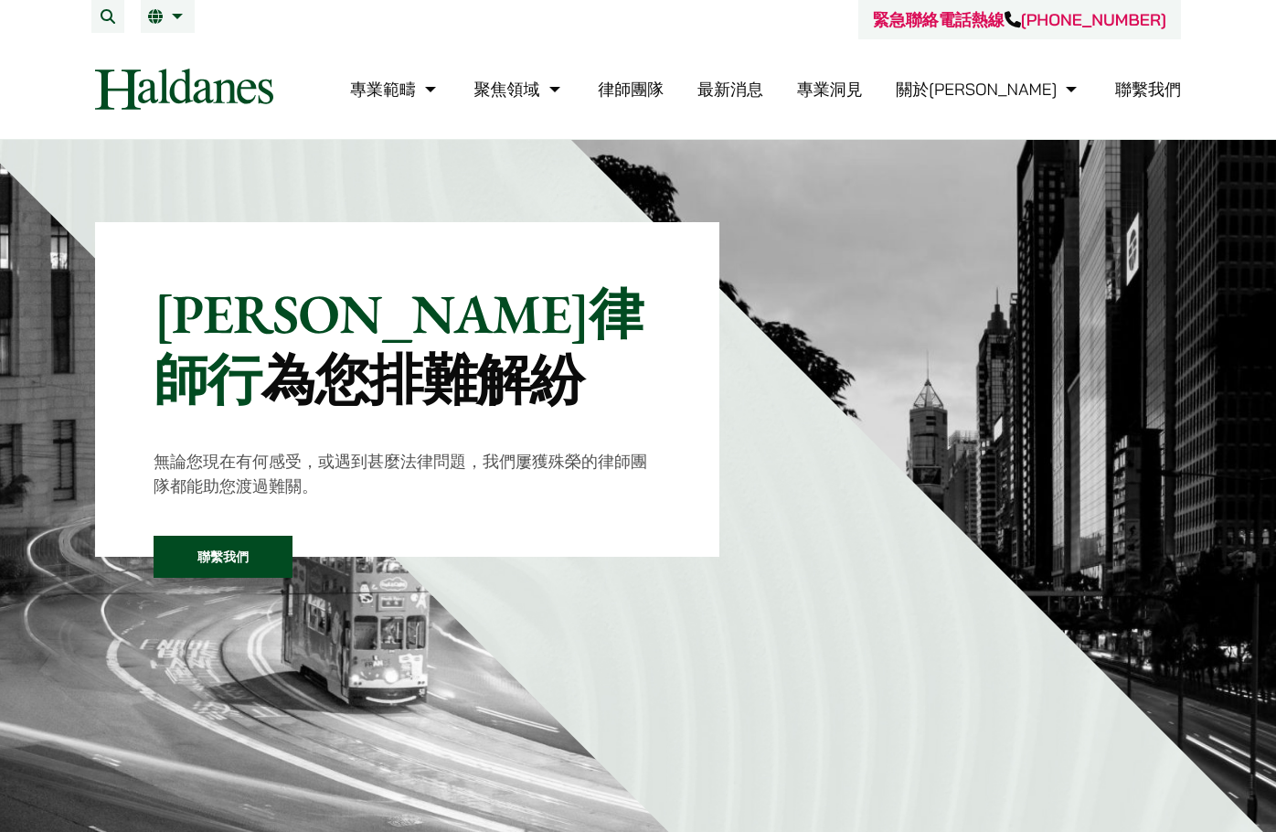  I want to click on a: 關於何敦, so click(988, 89).